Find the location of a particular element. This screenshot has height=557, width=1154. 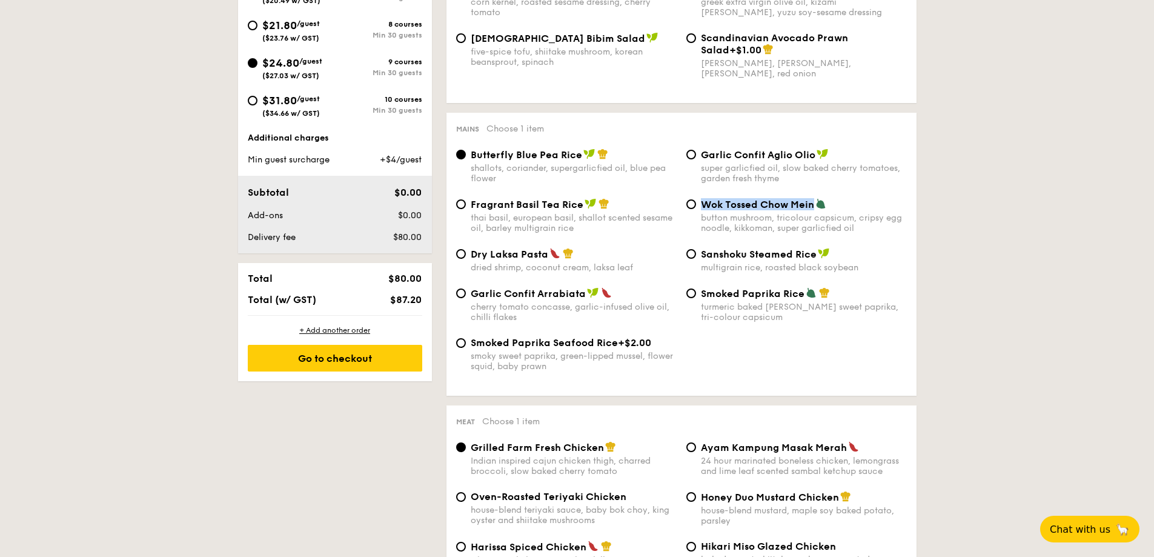

div: 24 hour marinated boneless chicken, lemongrass and lime leaf scented sambal ketchup sauce is located at coordinates (804, 466).